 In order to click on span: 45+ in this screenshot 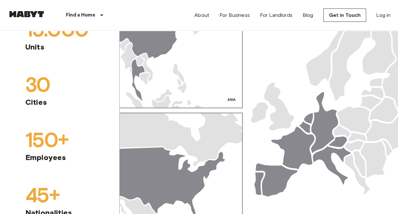, I will do `click(60, 195)`.